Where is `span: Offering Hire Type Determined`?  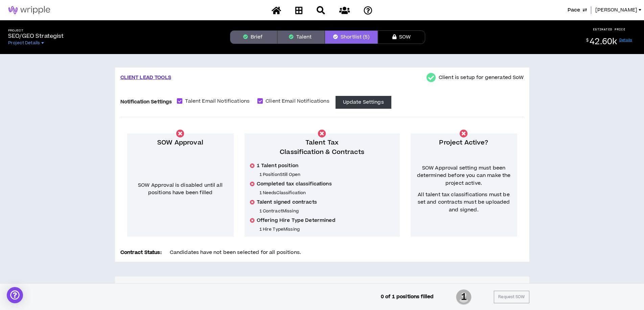 span: Offering Hire Type Determined is located at coordinates (296, 221).